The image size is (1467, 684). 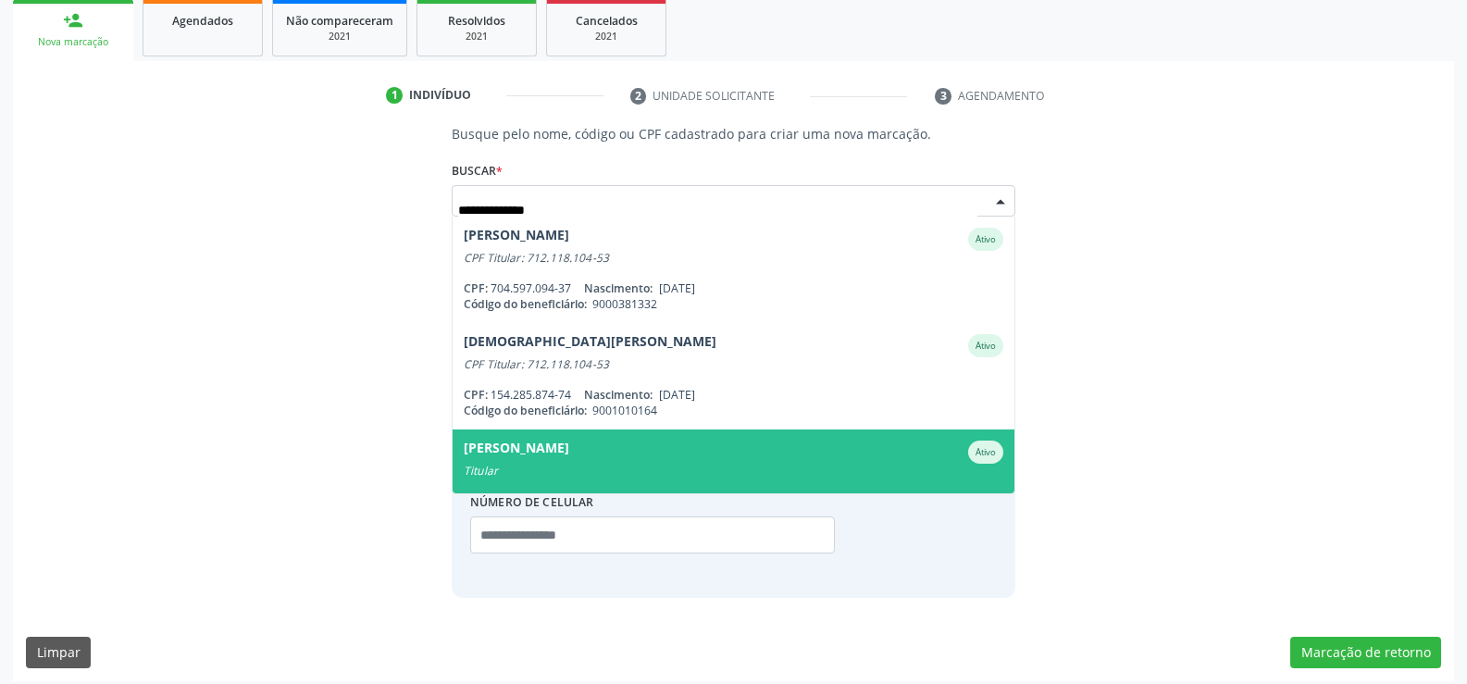 What do you see at coordinates (733, 471) in the screenshot?
I see `div: Titular` at bounding box center [733, 471].